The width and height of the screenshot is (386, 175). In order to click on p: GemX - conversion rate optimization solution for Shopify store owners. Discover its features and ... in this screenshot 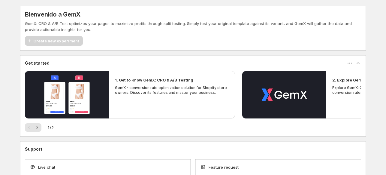, I will do `click(172, 90)`.